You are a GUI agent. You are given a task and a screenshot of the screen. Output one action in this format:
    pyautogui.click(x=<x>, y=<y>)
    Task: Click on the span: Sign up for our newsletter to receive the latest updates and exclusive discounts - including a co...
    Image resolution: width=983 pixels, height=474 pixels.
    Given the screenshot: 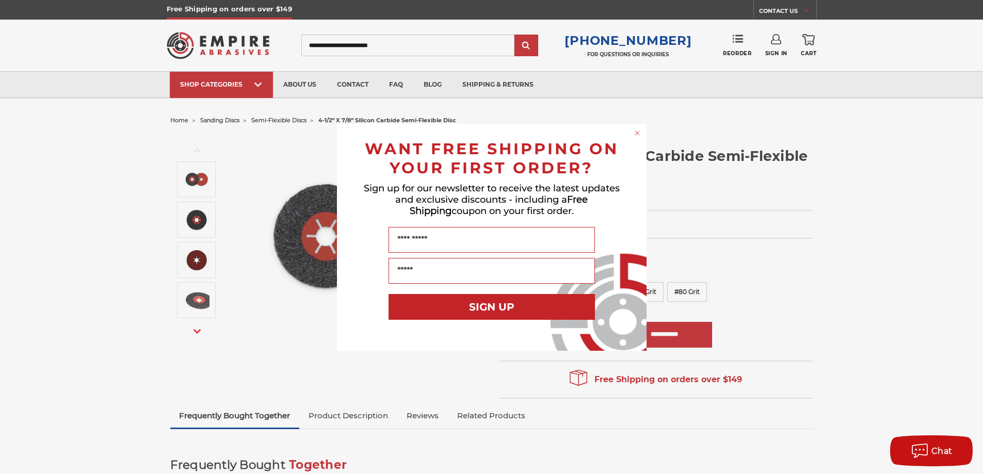 What is the action you would take?
    pyautogui.click(x=492, y=200)
    